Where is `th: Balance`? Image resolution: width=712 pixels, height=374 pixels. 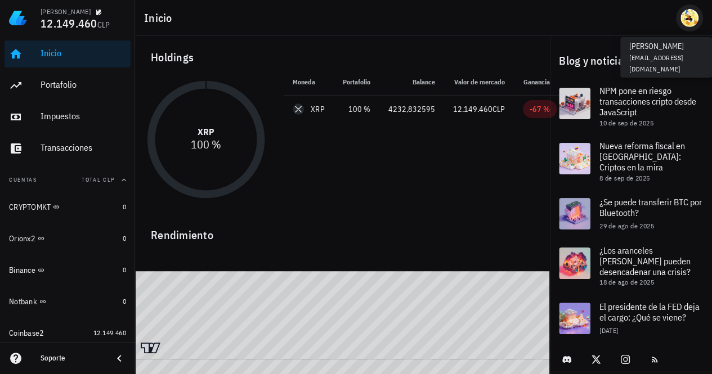
th: Balance is located at coordinates (411, 82).